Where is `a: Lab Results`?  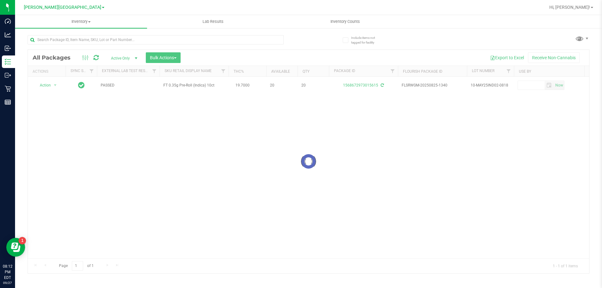
a: Lab Results is located at coordinates (213, 22).